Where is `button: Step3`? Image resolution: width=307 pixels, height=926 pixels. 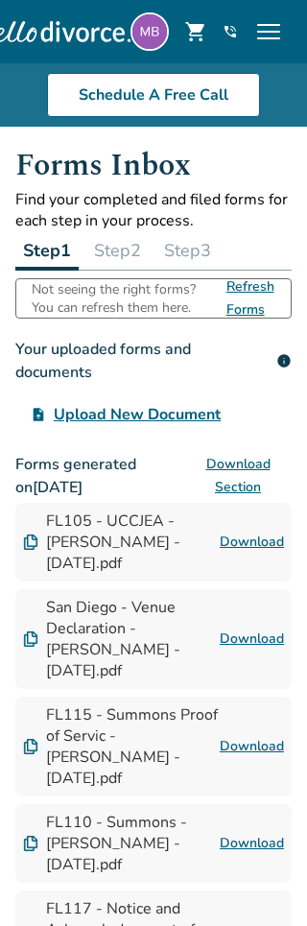
button: Step3 is located at coordinates (187, 251).